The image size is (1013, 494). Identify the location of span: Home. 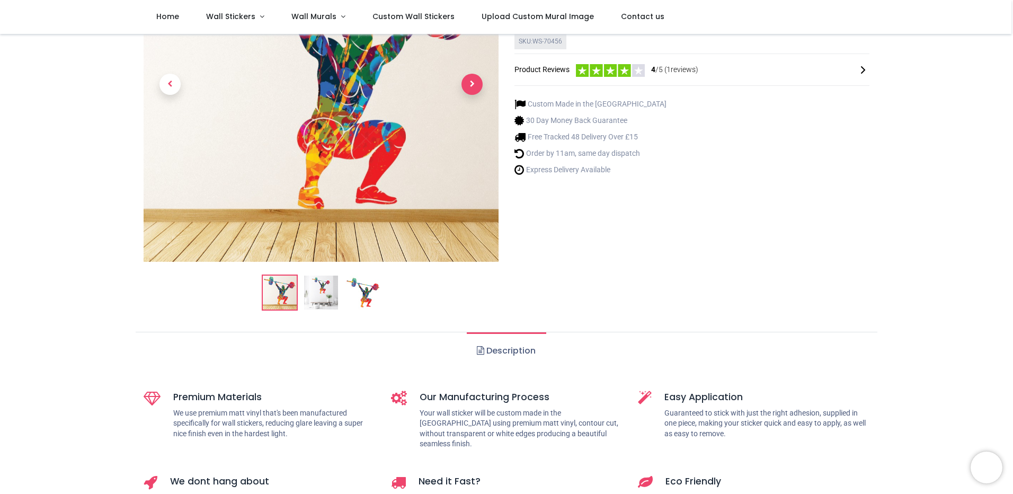
(167, 16).